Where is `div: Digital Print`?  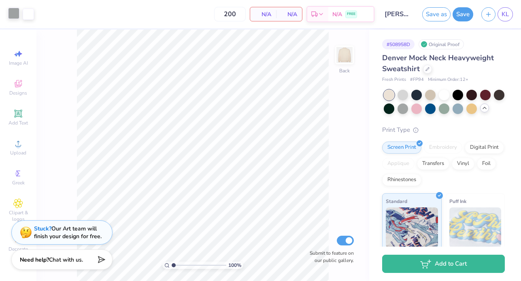 div: Digital Print is located at coordinates (484, 148).